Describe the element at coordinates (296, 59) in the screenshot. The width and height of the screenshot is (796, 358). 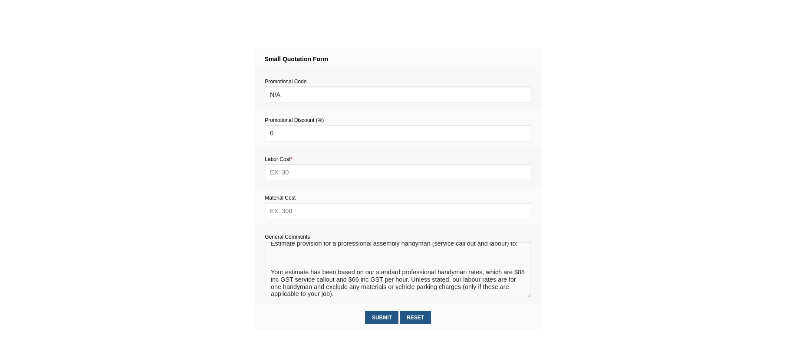
I see `strong: Small Quotation Form` at that location.